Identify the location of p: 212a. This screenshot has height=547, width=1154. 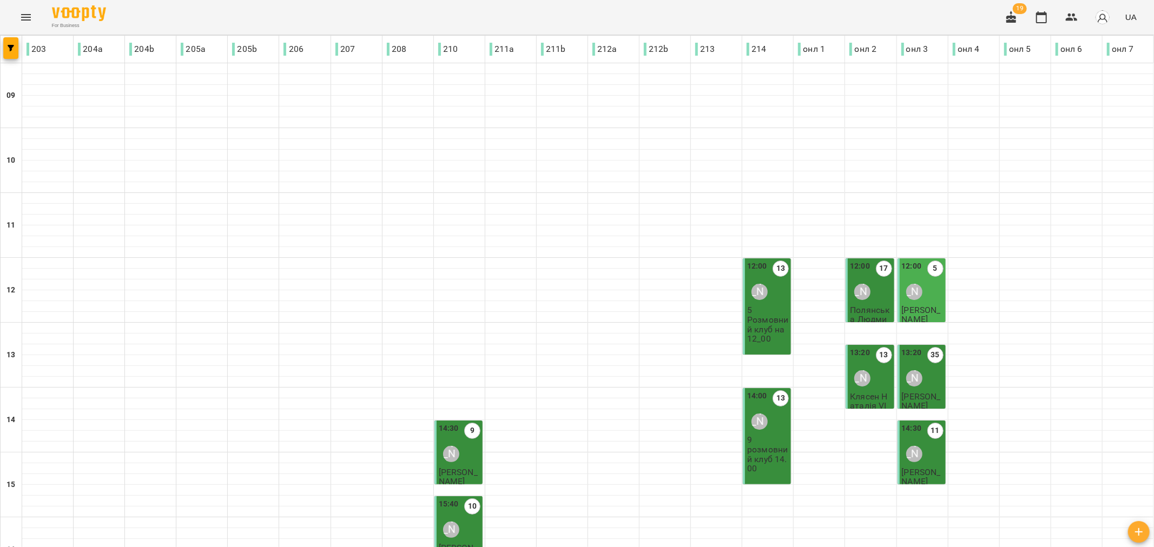
(605, 49).